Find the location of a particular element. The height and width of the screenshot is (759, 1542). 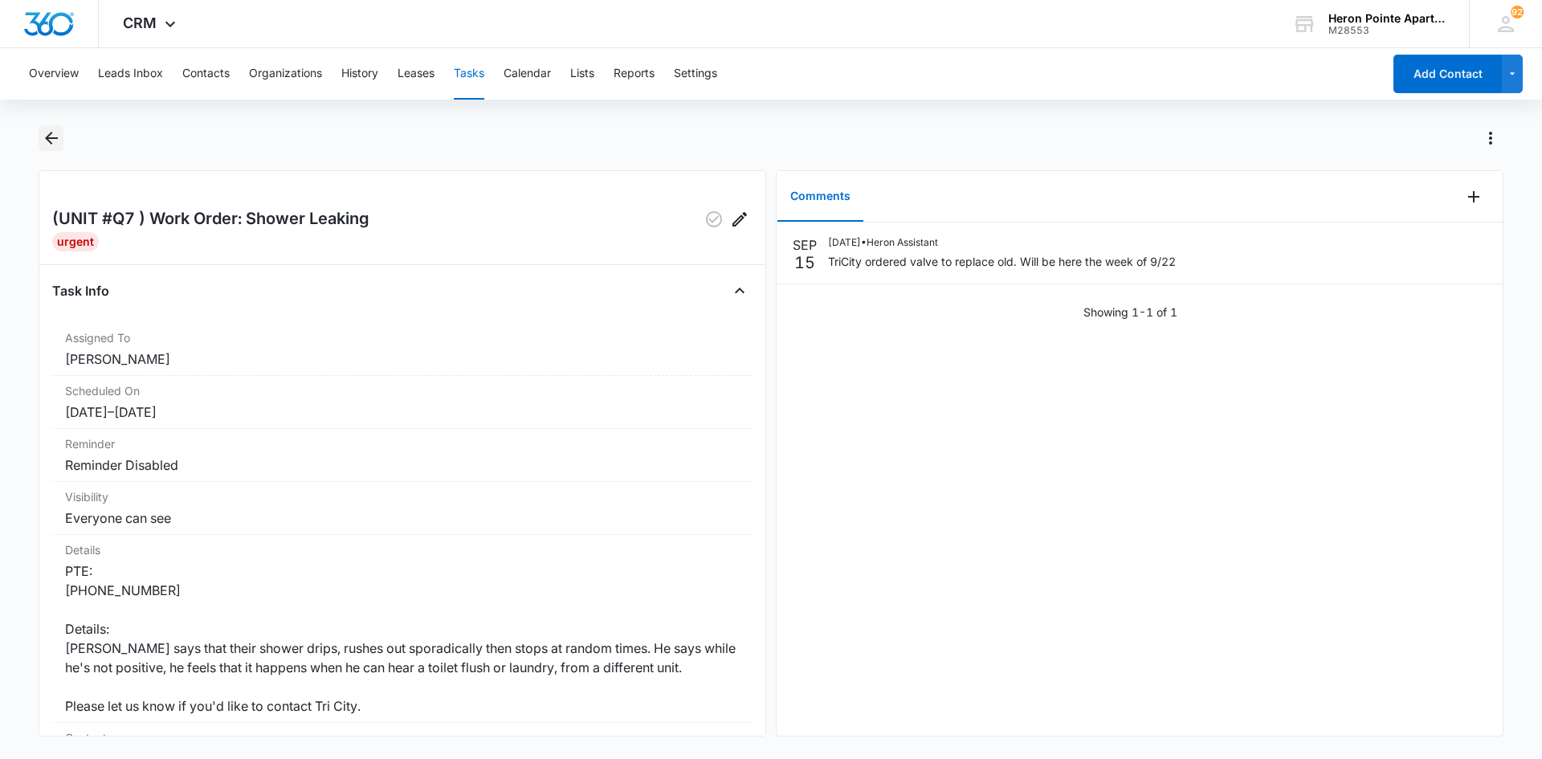

div: Urgent is located at coordinates (75, 242).